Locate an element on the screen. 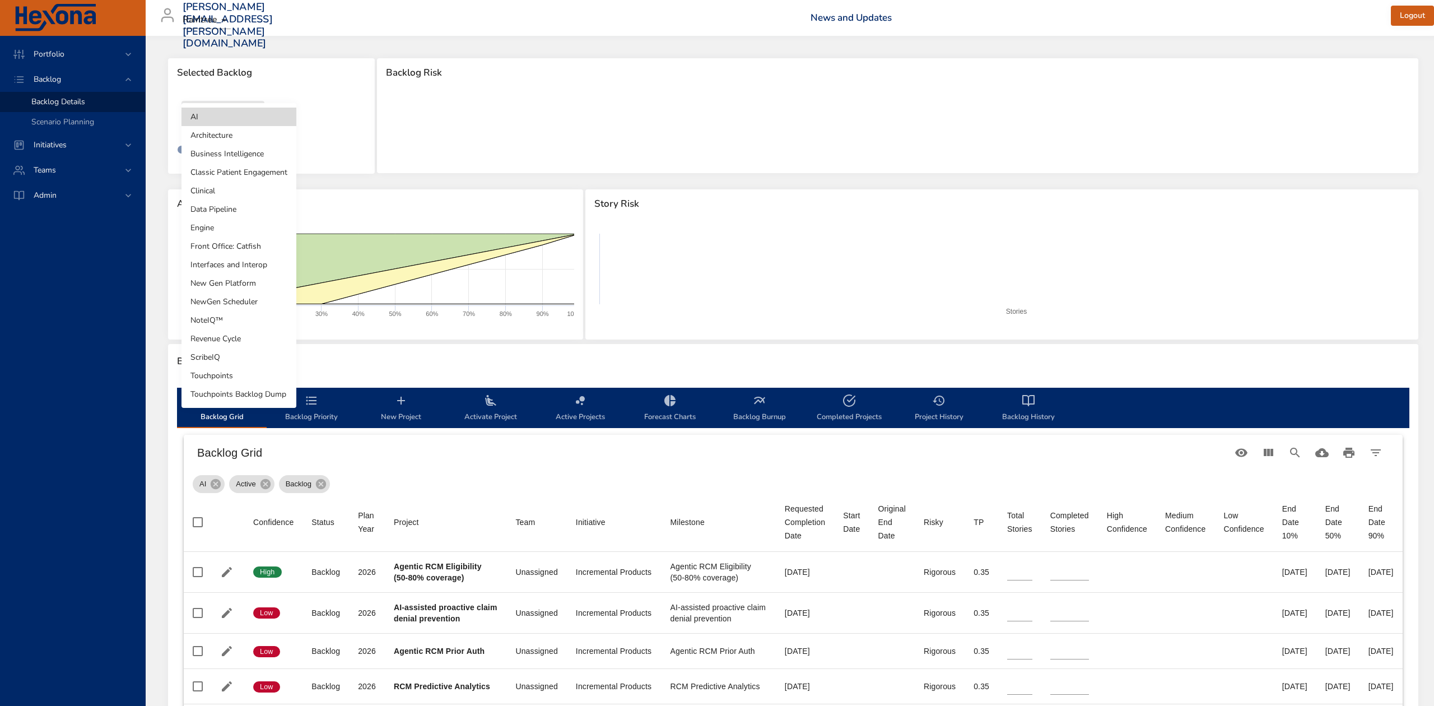  li: Classic Patient Engagement is located at coordinates (239, 172).